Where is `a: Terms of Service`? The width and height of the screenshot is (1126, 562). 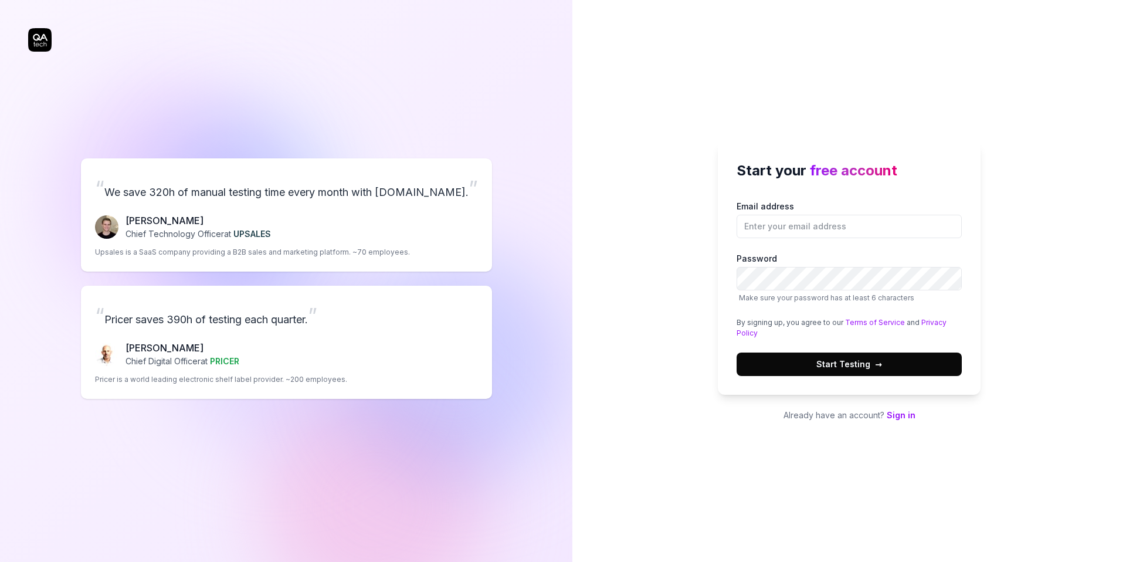
a: Terms of Service is located at coordinates (875, 322).